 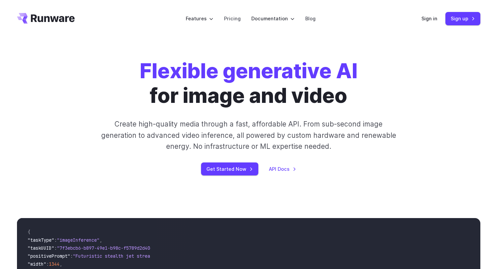 What do you see at coordinates (41, 240) in the screenshot?
I see `span: "taskType"` at bounding box center [41, 240].